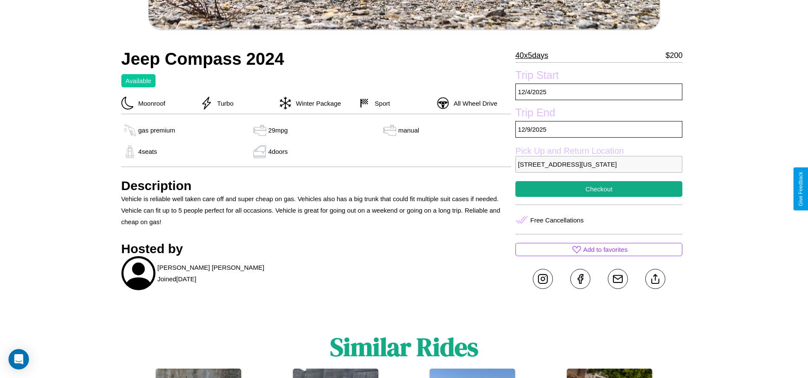  I want to click on p: Add to favorites, so click(605, 249).